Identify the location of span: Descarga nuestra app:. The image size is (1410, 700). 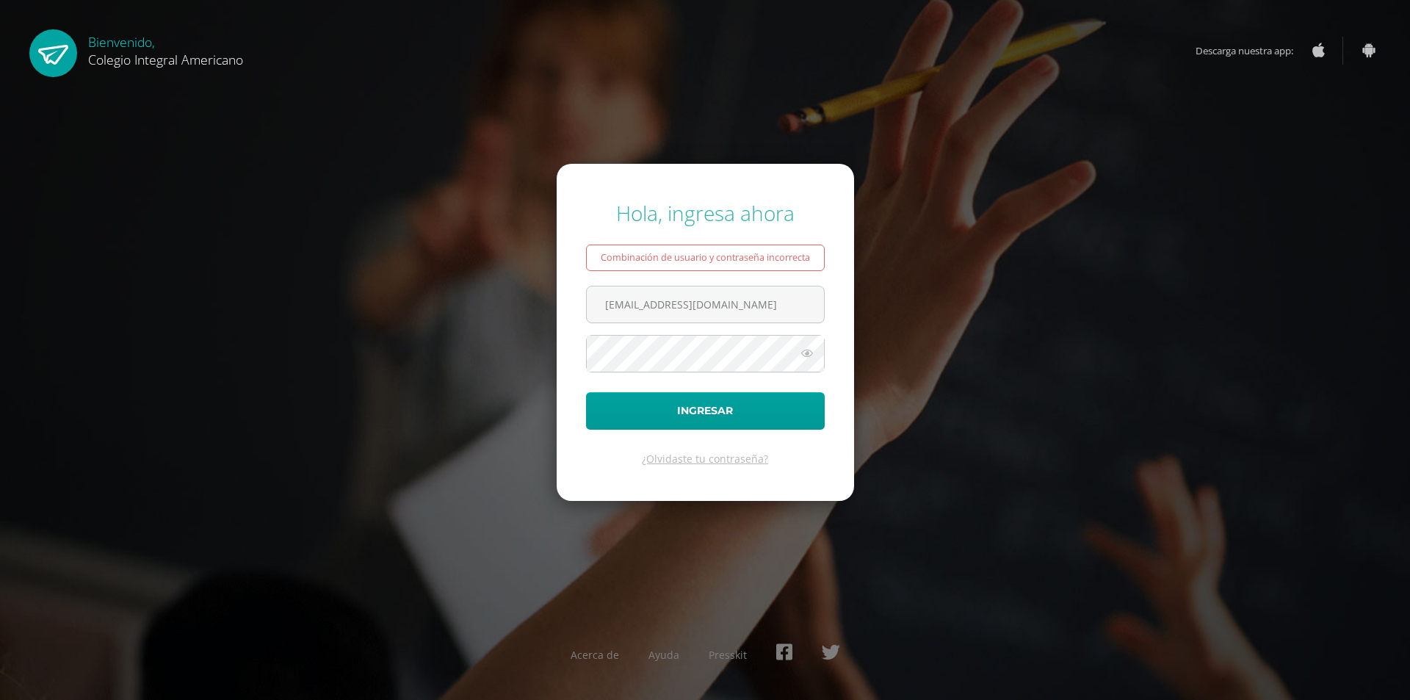
(1251, 51).